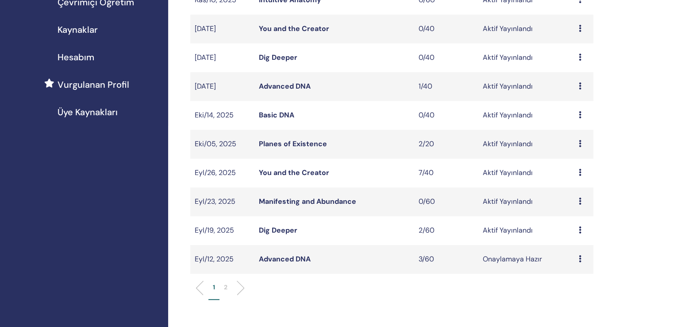  What do you see at coordinates (76, 57) in the screenshot?
I see `span: Hesabım` at bounding box center [76, 57].